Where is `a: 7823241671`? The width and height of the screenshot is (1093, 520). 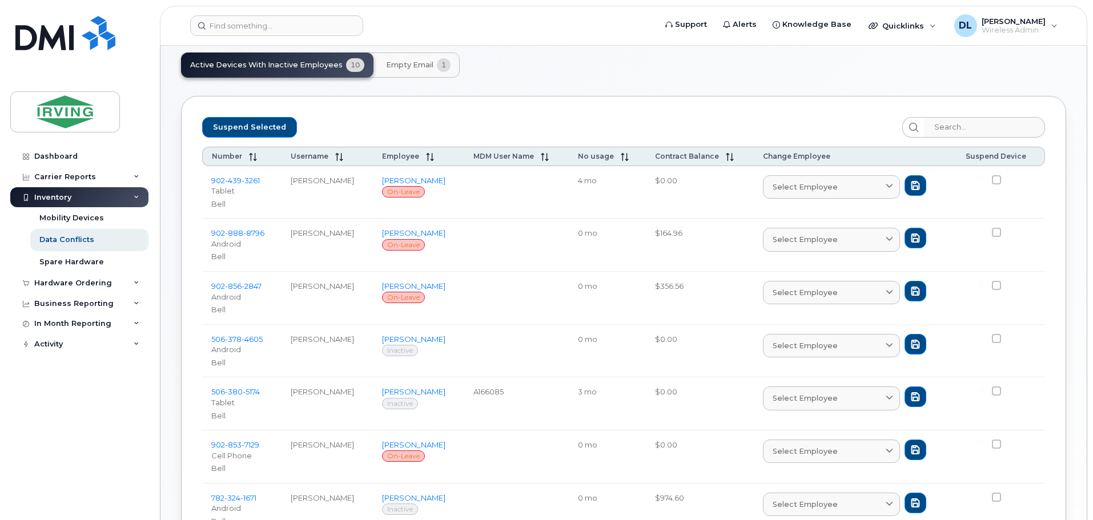
a: 7823241671 is located at coordinates (234, 498).